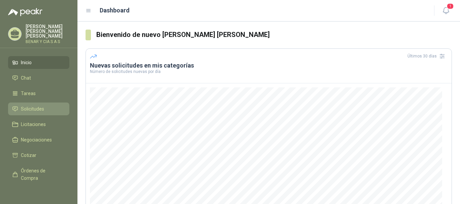  I want to click on span: Chat, so click(26, 78).